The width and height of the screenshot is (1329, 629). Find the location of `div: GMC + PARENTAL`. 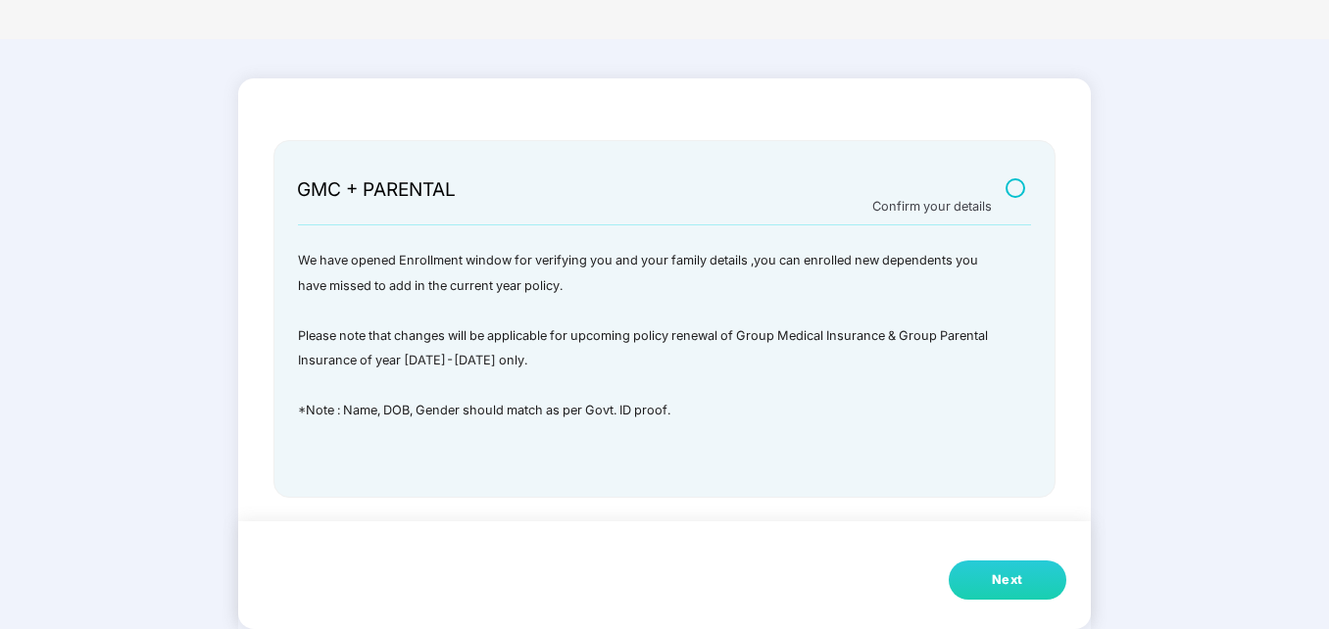

div: GMC + PARENTAL is located at coordinates (376, 191).